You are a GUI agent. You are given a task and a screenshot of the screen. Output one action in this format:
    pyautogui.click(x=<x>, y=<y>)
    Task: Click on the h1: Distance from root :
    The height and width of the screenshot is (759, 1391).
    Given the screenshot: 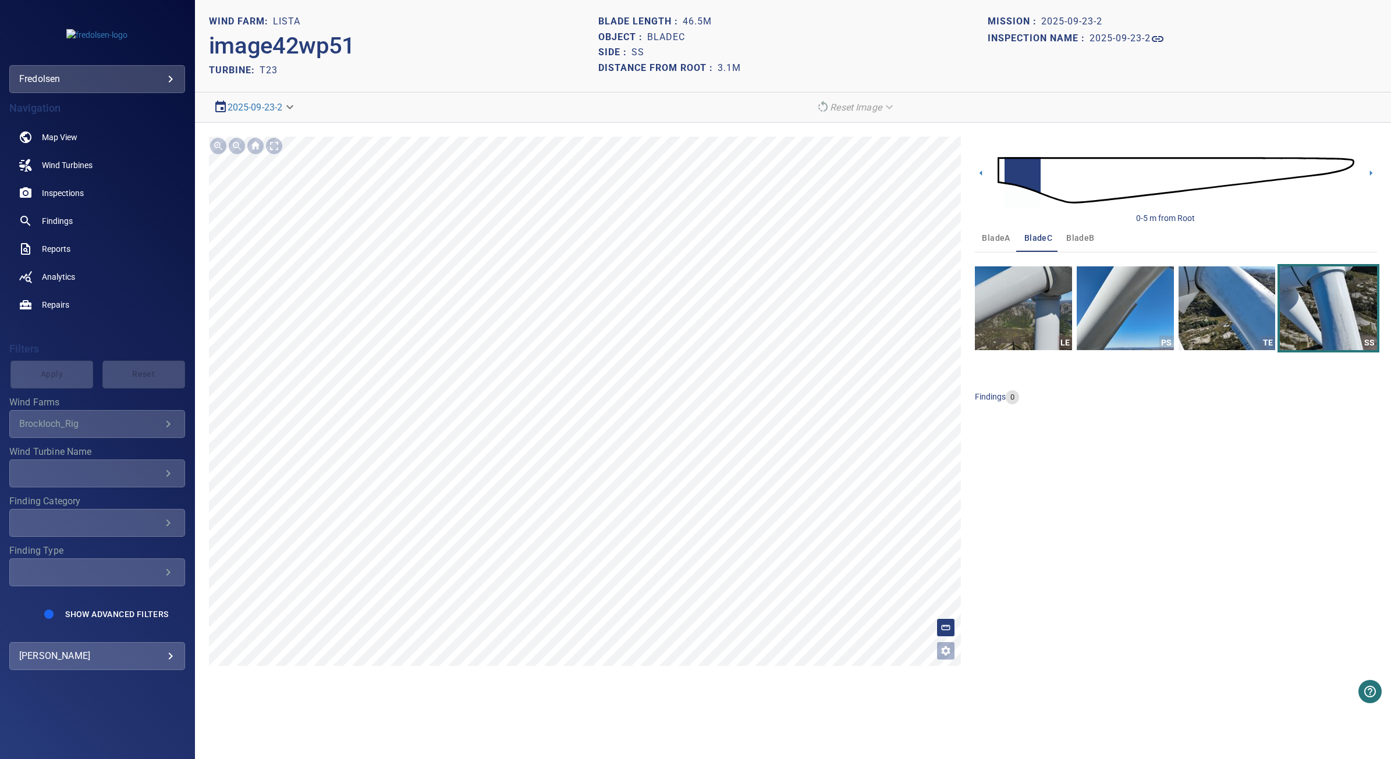 What is the action you would take?
    pyautogui.click(x=658, y=68)
    